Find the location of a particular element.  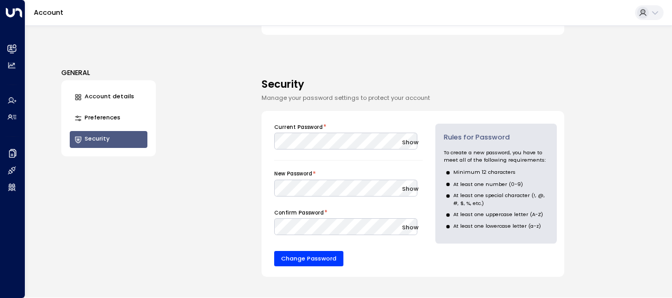

h4: Security is located at coordinates (413, 85).